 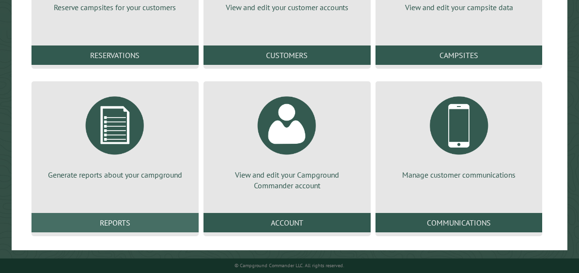 What do you see at coordinates (115, 55) in the screenshot?
I see `a: Reservations` at bounding box center [115, 55].